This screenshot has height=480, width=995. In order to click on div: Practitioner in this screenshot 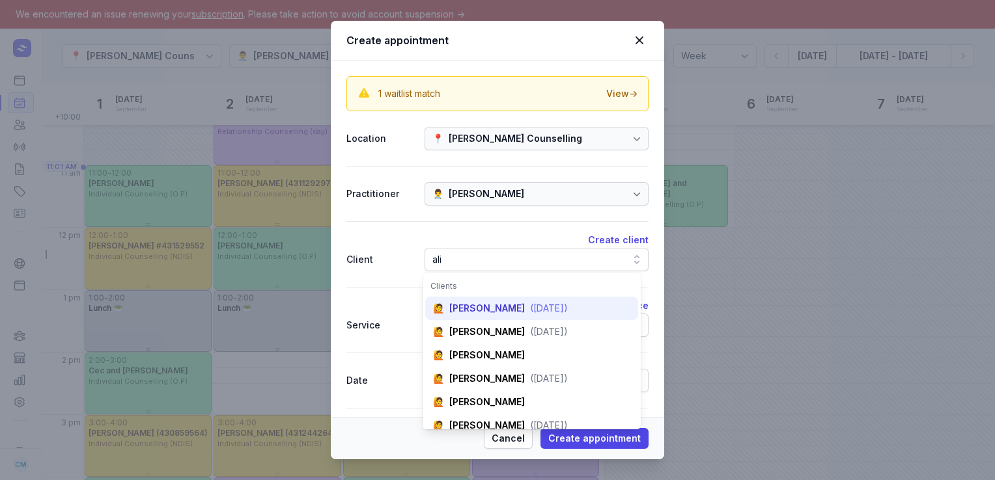, I will do `click(380, 194)`.